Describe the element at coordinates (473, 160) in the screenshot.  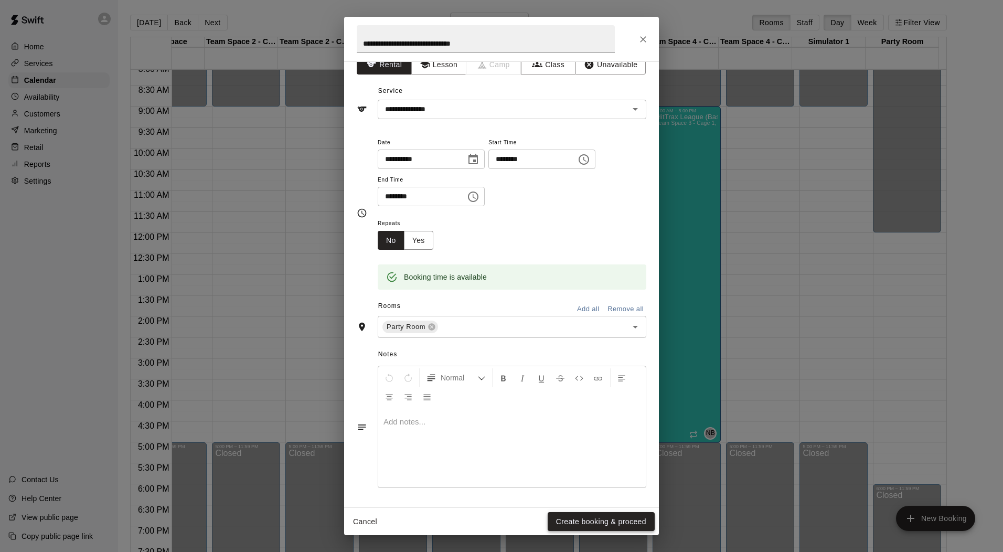
I see `button: Choose date, selected date is Dec 7, 2025` at that location.